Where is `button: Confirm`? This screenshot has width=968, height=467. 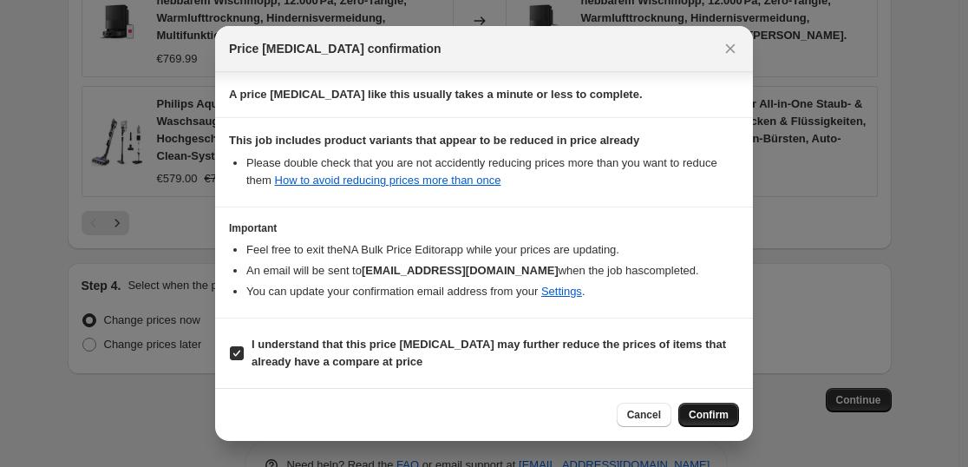
button: Confirm is located at coordinates (709, 415).